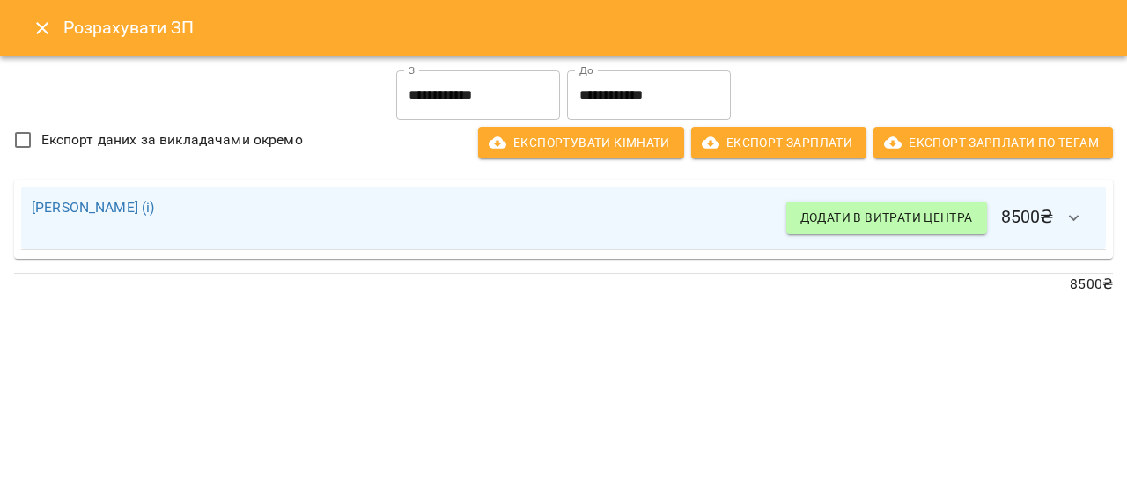 This screenshot has height=492, width=1127. What do you see at coordinates (172, 140) in the screenshot?
I see `span: Експорт даних за викладачами окремо` at bounding box center [172, 140].